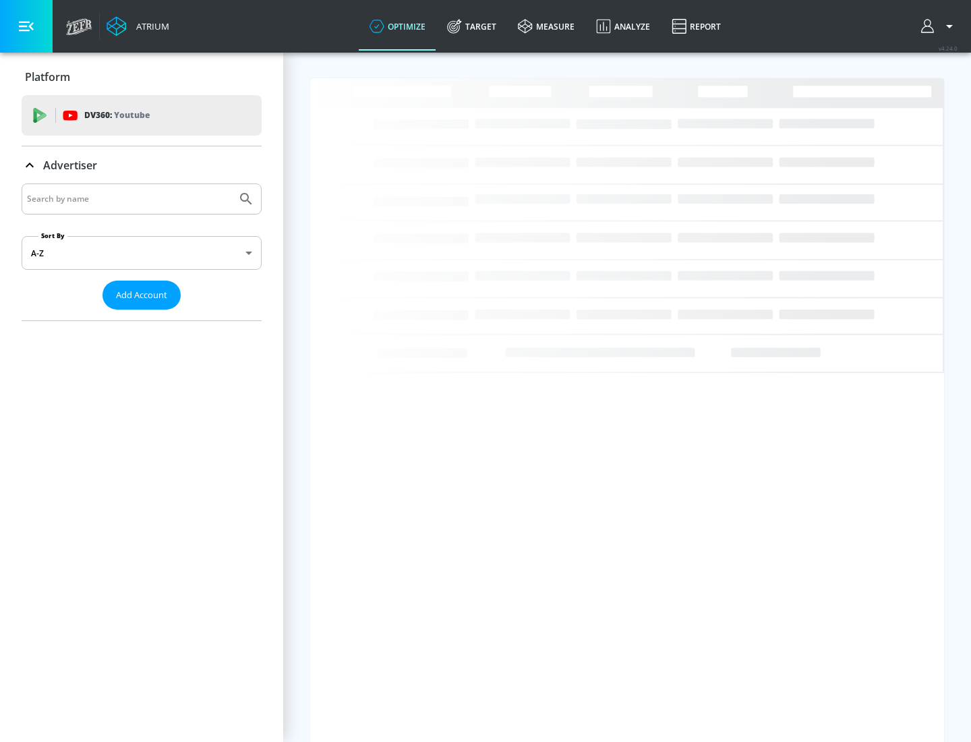  What do you see at coordinates (142, 253) in the screenshot?
I see `div: A-Z` at bounding box center [142, 253].